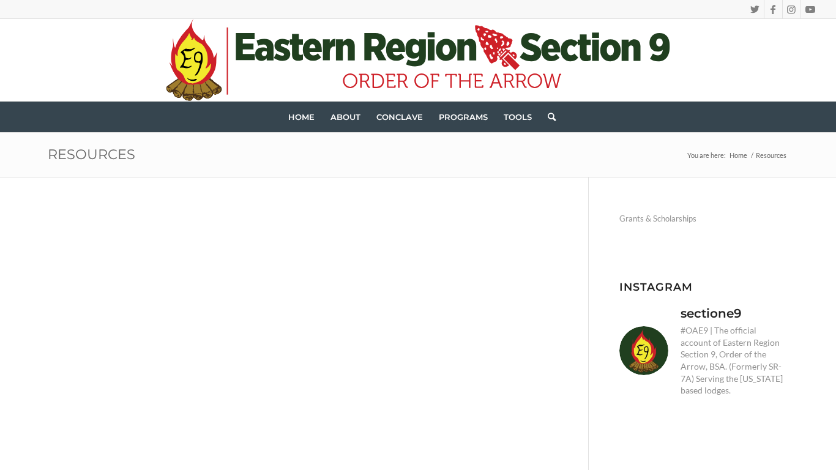  I want to click on span: Conclave, so click(400, 117).